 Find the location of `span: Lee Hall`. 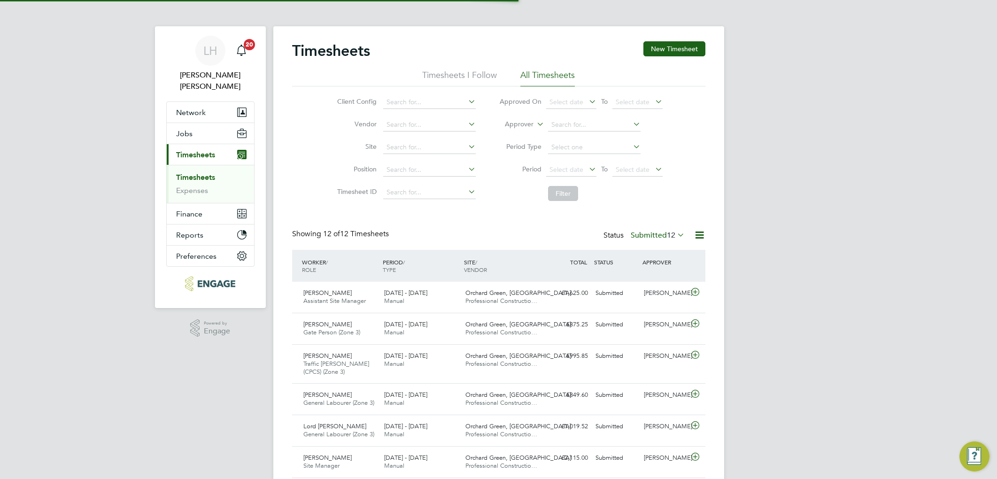

span: Lee Hall is located at coordinates (210, 81).